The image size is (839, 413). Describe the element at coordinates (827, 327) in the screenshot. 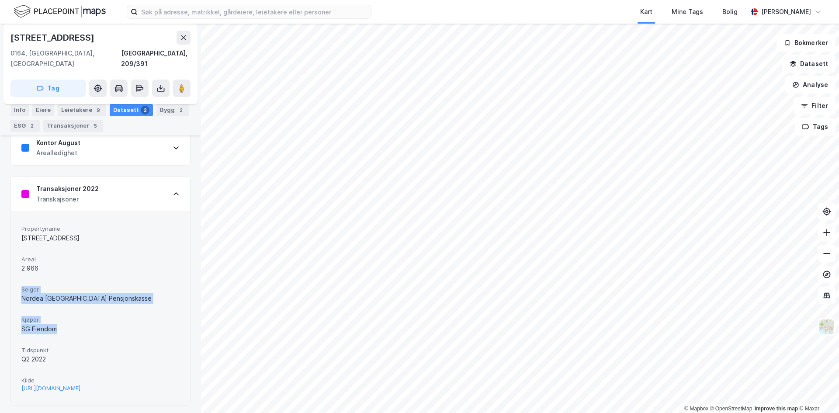

I see `img: Z` at that location.